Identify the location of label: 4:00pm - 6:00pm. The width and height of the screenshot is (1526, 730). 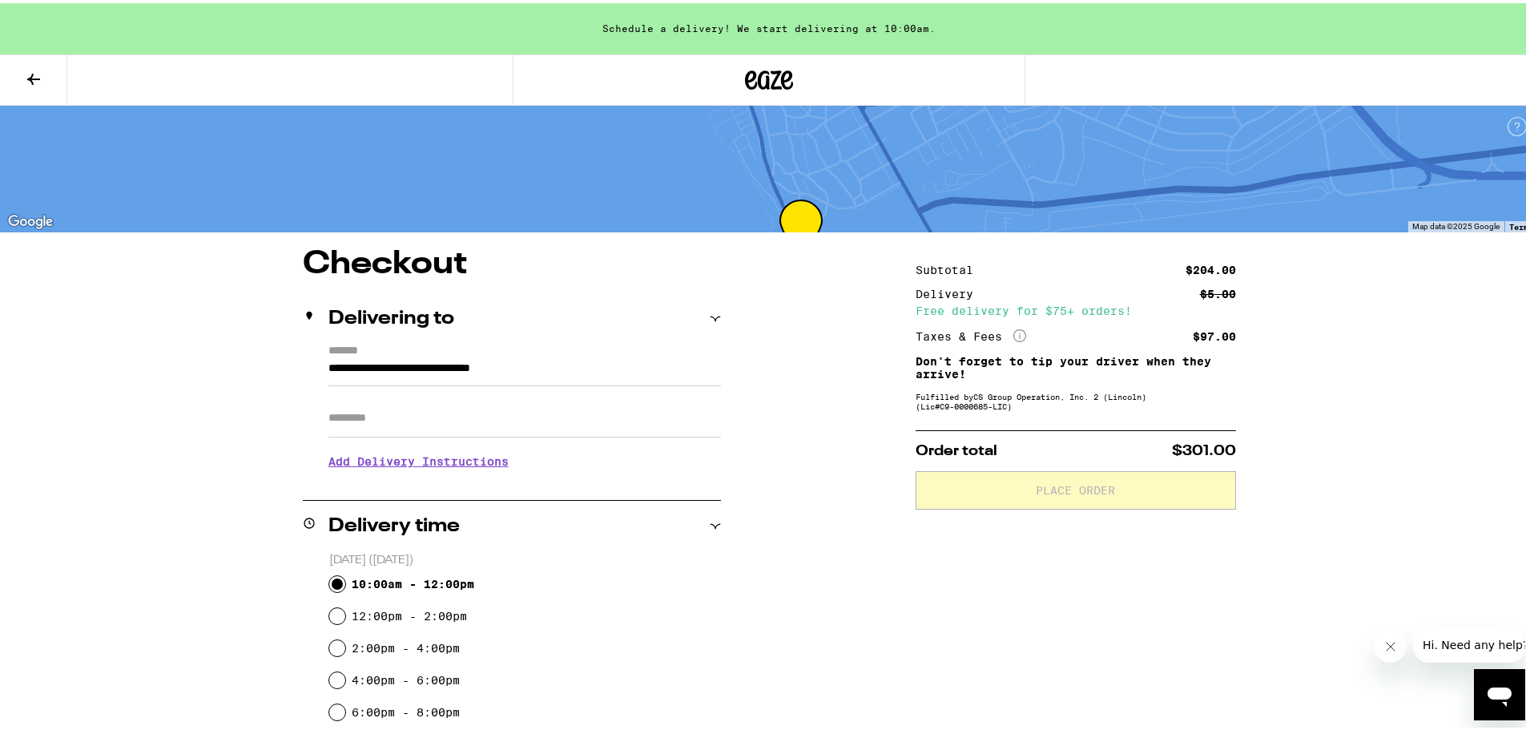
(405, 677).